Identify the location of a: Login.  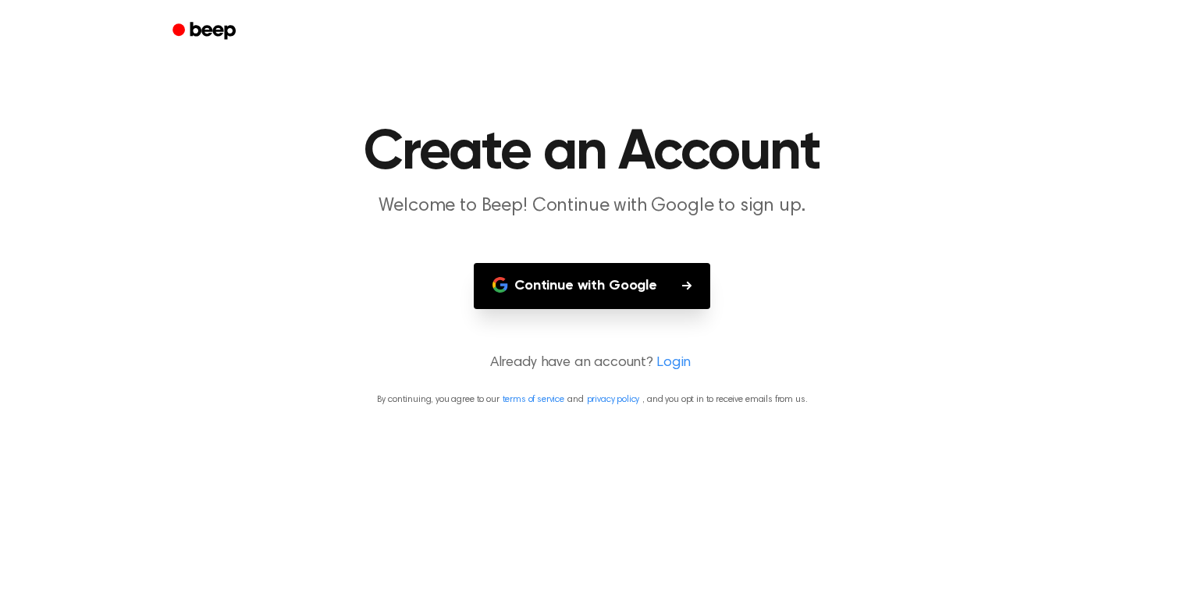
(674, 363).